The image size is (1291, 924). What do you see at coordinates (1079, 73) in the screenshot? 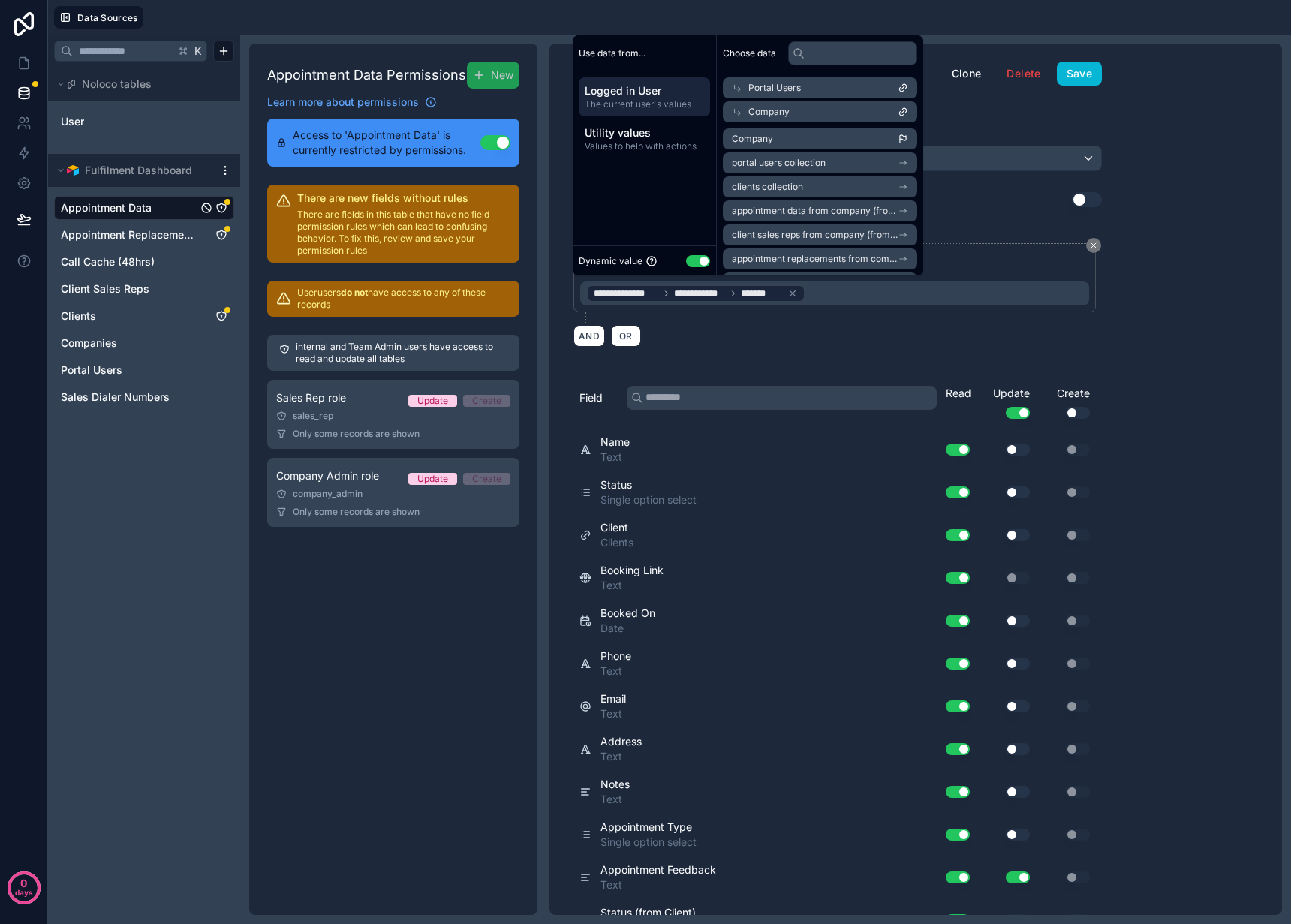
I see `button: Save` at bounding box center [1079, 73].